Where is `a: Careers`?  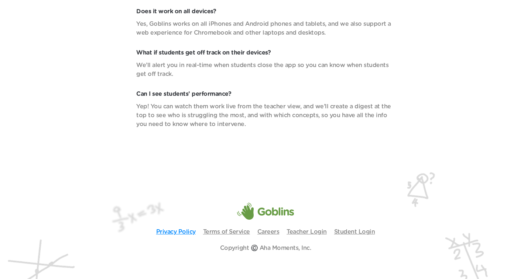 a: Careers is located at coordinates (268, 232).